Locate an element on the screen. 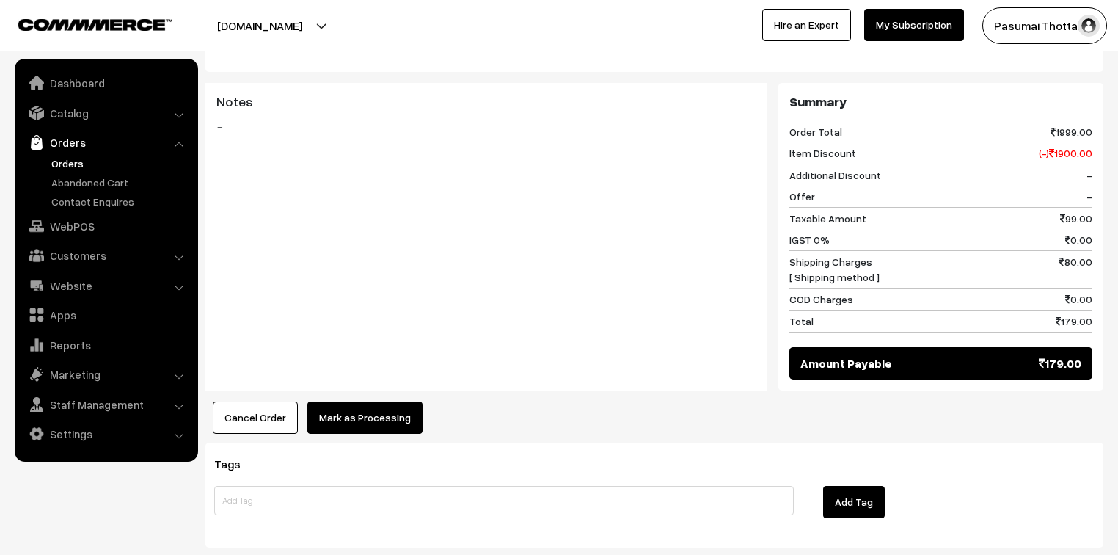 This screenshot has height=555, width=1118. button: Cancel Order is located at coordinates (255, 417).